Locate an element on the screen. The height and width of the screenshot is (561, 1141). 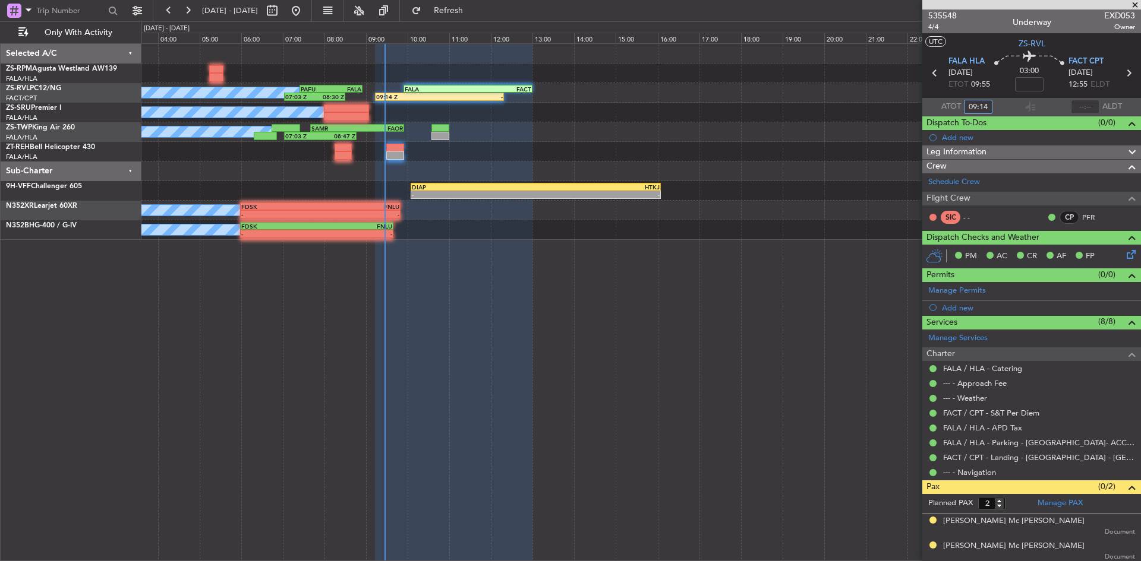
a: ZS-SRUPremier I is located at coordinates (33, 108).